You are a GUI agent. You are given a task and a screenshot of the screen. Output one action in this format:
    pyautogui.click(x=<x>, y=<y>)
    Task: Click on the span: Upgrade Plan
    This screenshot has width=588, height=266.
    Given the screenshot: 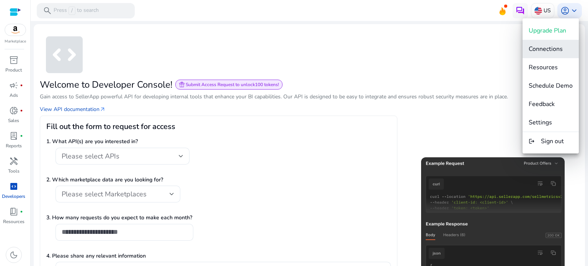 What is the action you would take?
    pyautogui.click(x=547, y=31)
    